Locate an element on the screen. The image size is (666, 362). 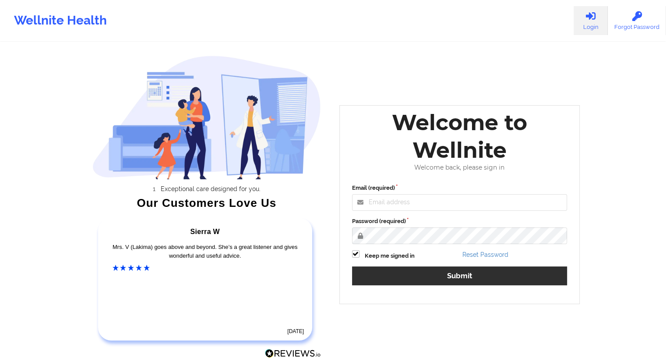
a: Login is located at coordinates (591, 21).